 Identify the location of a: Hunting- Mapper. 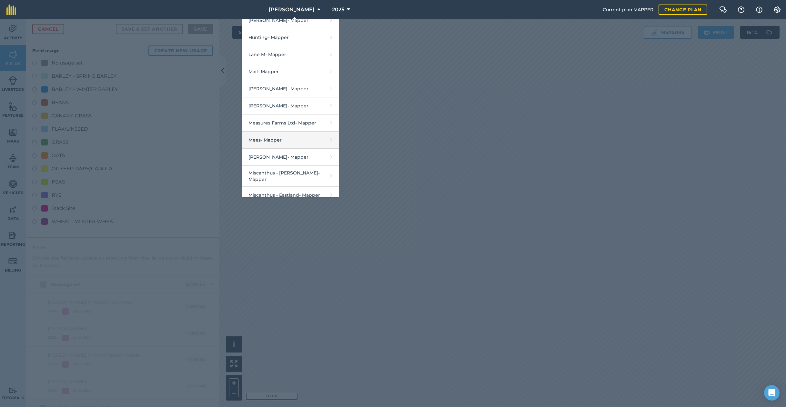
(290, 37).